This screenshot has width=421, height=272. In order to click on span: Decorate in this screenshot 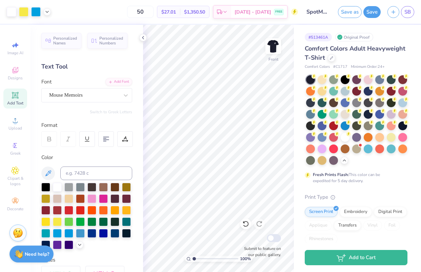, I will do `click(15, 209)`.